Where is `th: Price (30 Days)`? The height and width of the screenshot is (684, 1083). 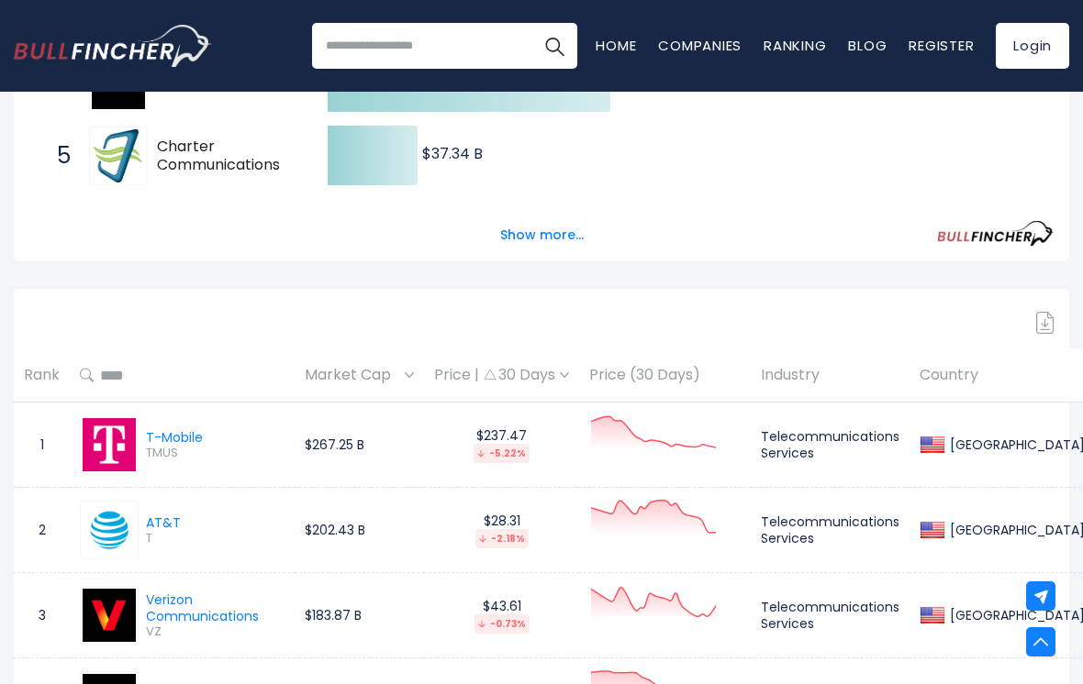
th: Price (30 Days) is located at coordinates (664, 375).